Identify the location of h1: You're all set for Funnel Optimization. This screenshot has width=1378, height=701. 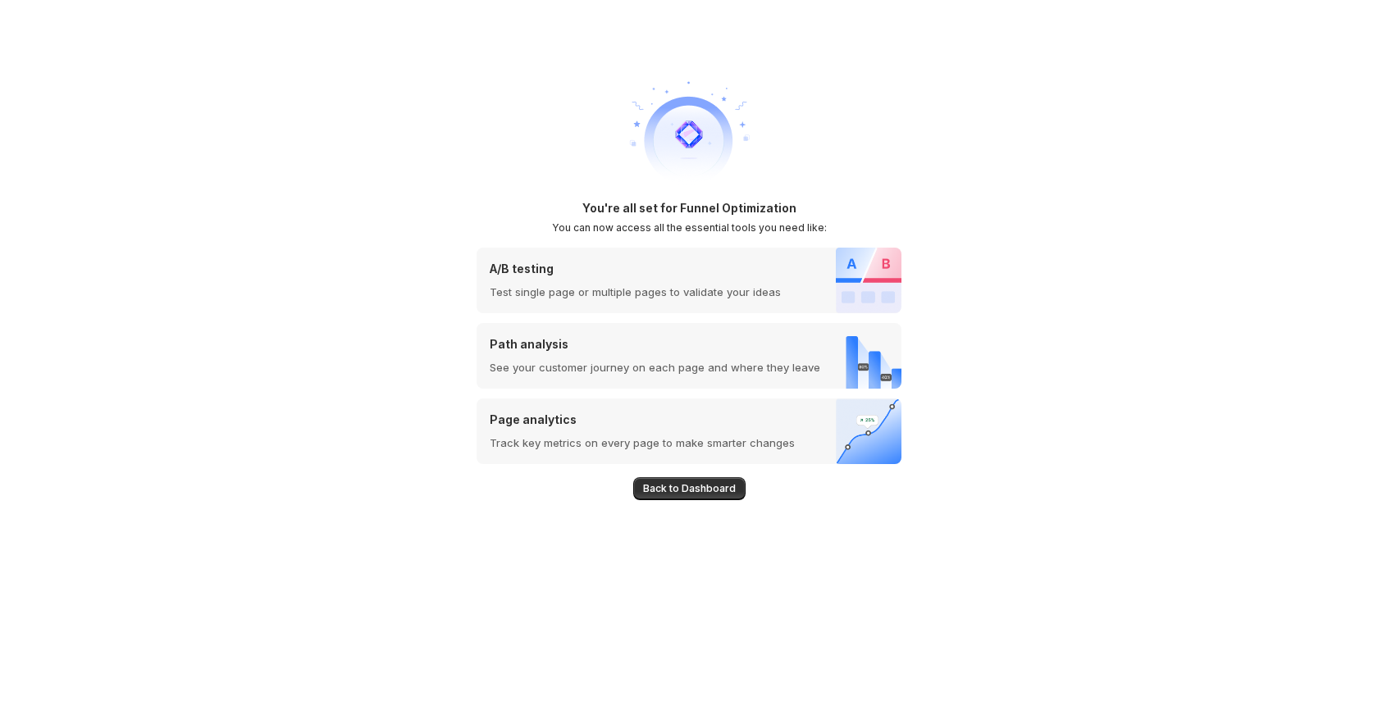
(689, 208).